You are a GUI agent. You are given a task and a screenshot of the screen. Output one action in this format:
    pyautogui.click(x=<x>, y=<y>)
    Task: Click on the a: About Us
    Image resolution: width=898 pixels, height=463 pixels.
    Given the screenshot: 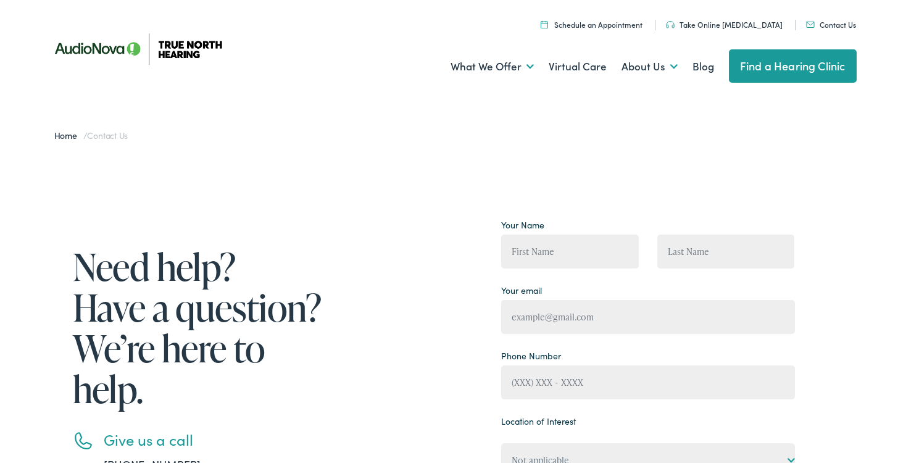 What is the action you would take?
    pyautogui.click(x=649, y=67)
    